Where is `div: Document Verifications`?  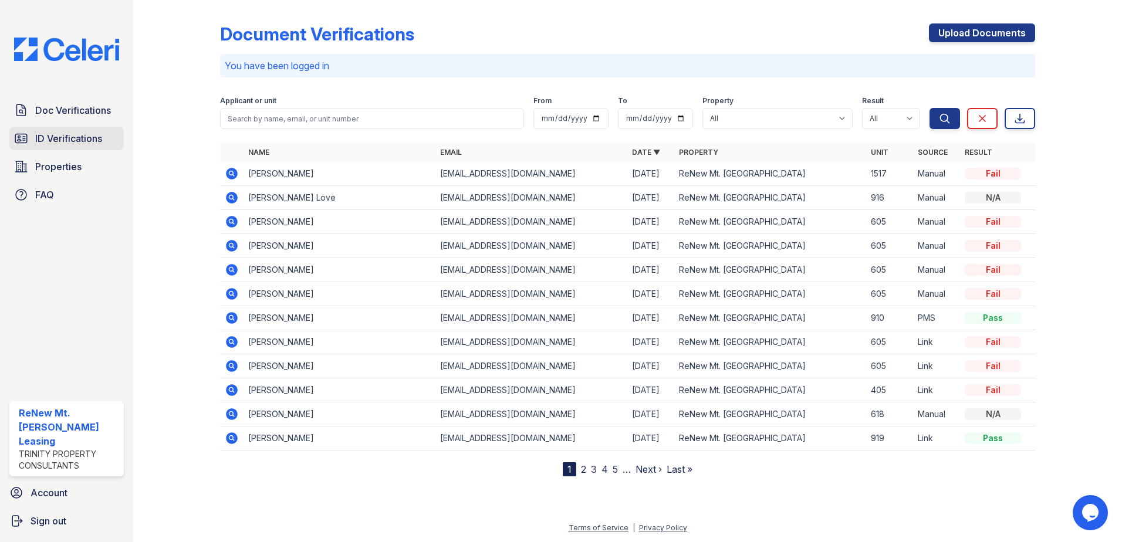 div: Document Verifications is located at coordinates (317, 34).